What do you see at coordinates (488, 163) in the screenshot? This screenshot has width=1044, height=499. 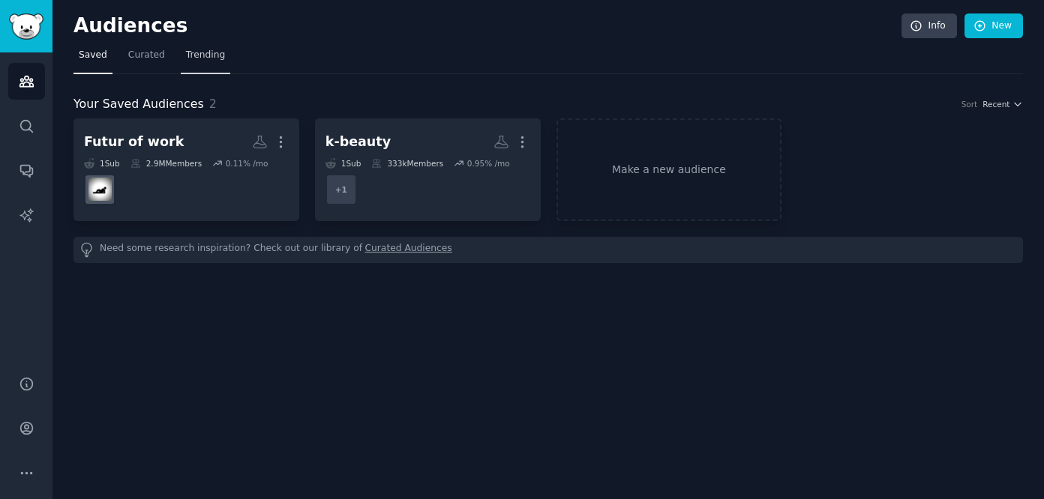 I see `div: 0.95 % /mo` at bounding box center [488, 163].